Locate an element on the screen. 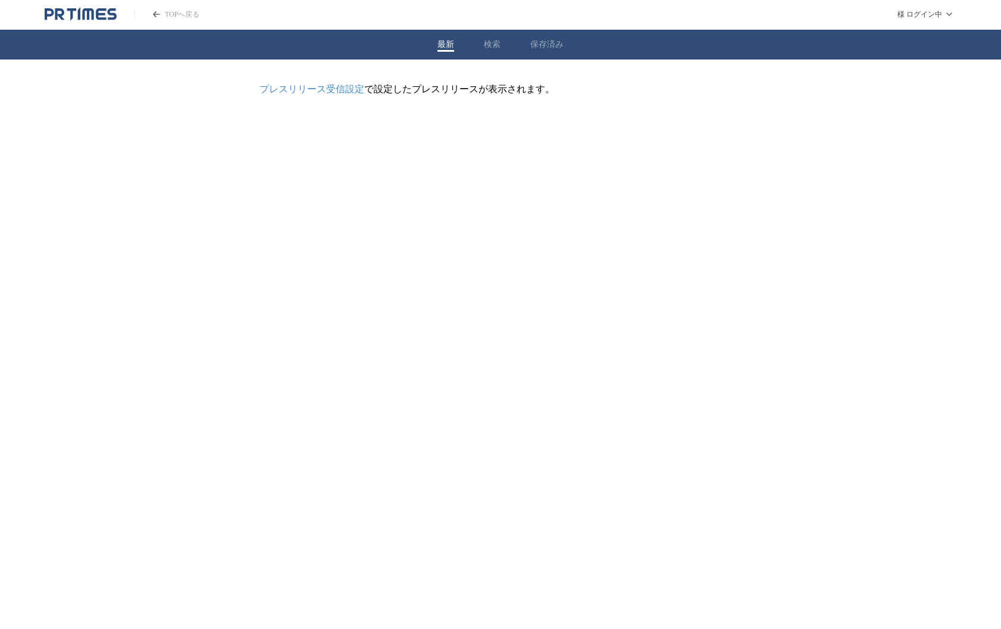 This screenshot has width=1001, height=629. button: 検索 is located at coordinates (492, 45).